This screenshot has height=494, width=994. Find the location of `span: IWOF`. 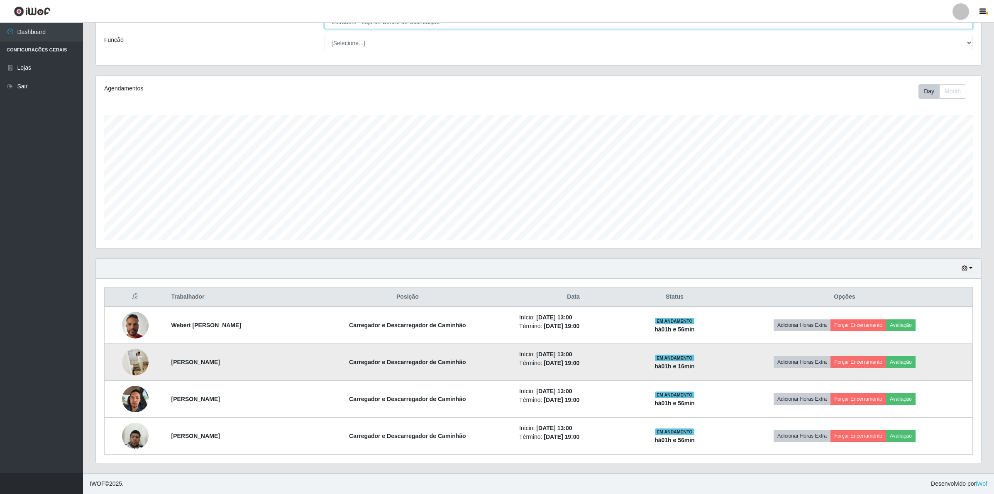

span: IWOF is located at coordinates (97, 484).